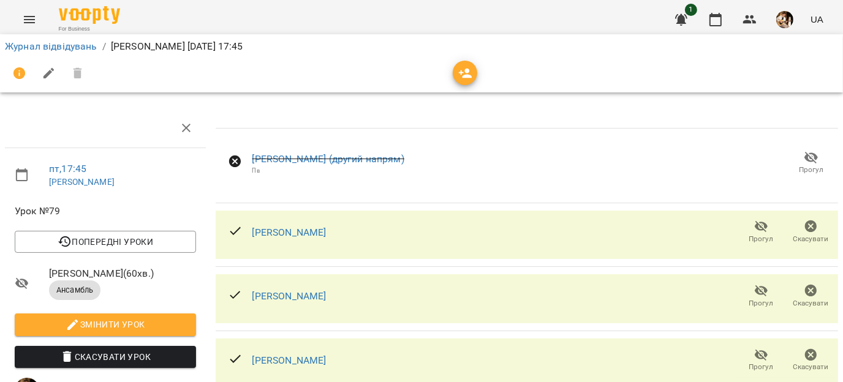  I want to click on span: Попередні уроки, so click(105, 242).